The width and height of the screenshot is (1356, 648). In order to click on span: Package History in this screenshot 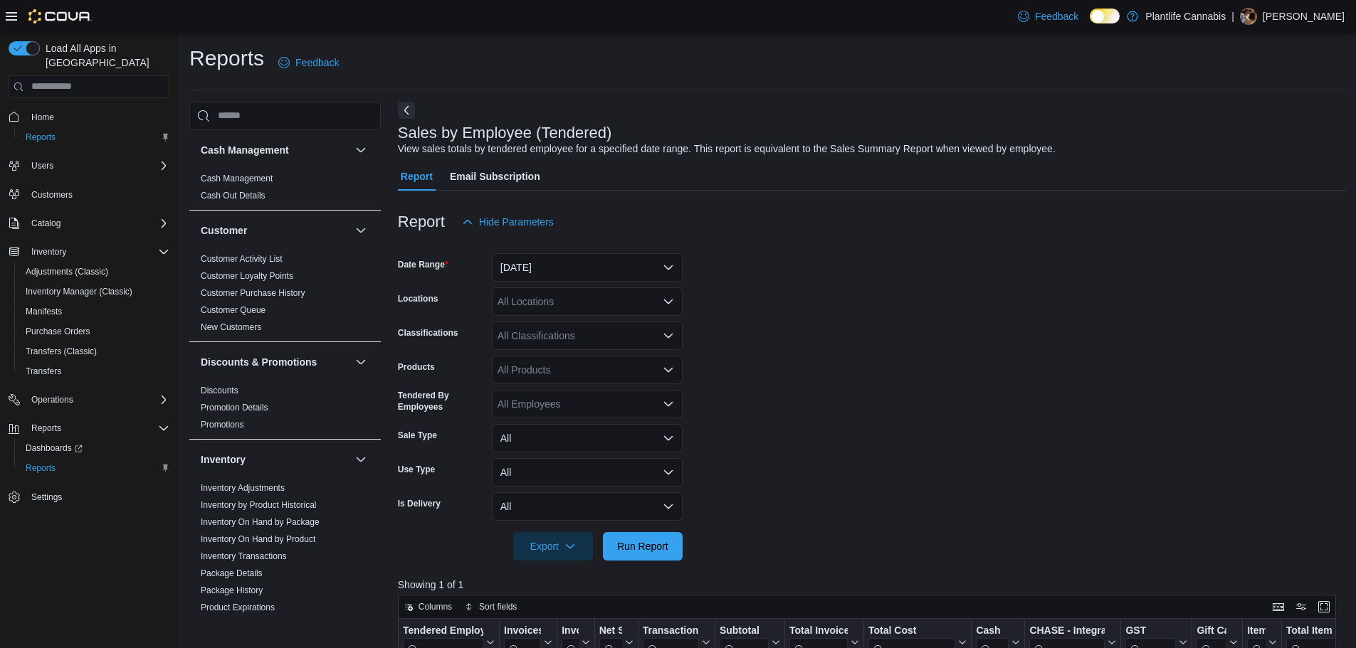, I will do `click(231, 591)`.